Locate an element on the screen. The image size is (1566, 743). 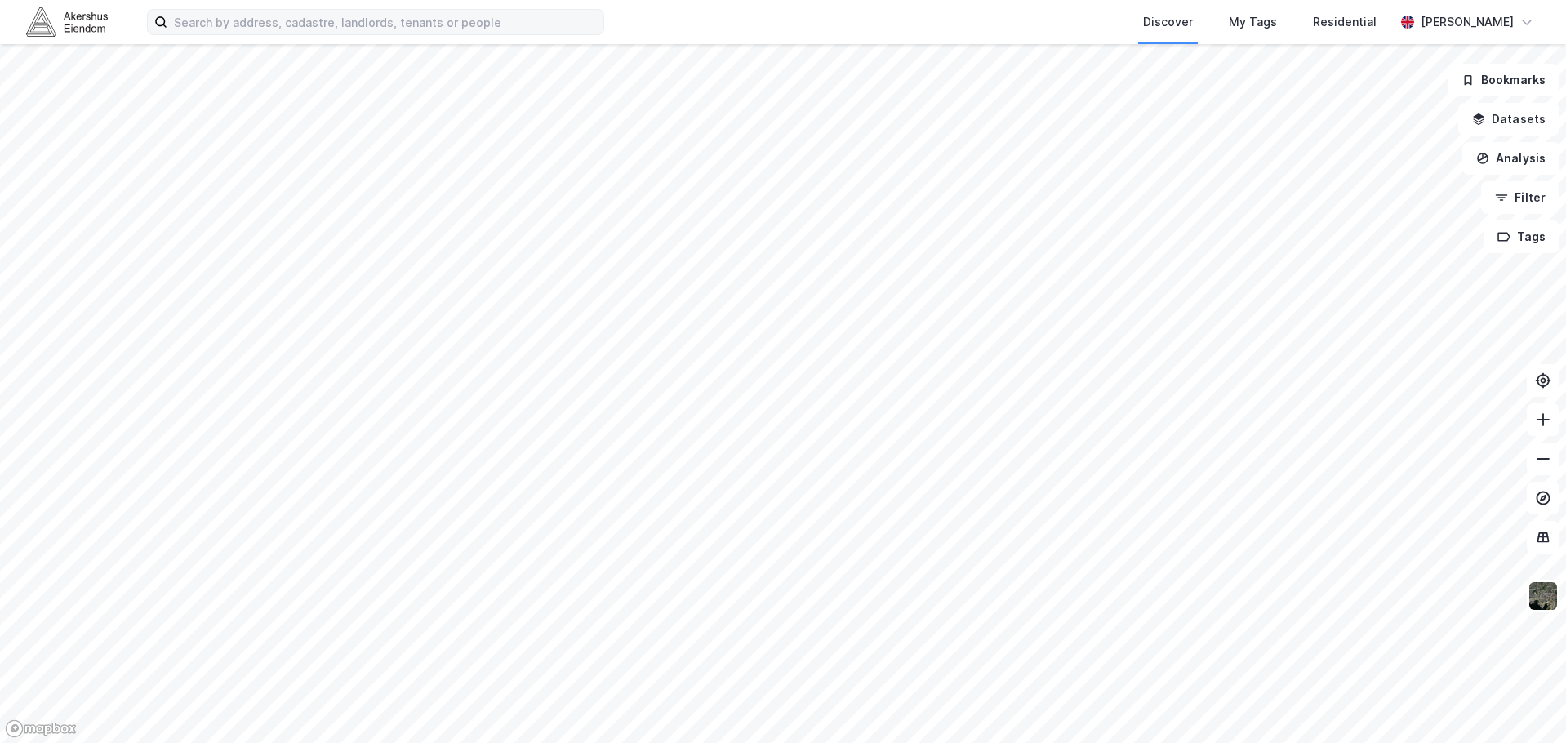
div: My Tags is located at coordinates (1253, 22).